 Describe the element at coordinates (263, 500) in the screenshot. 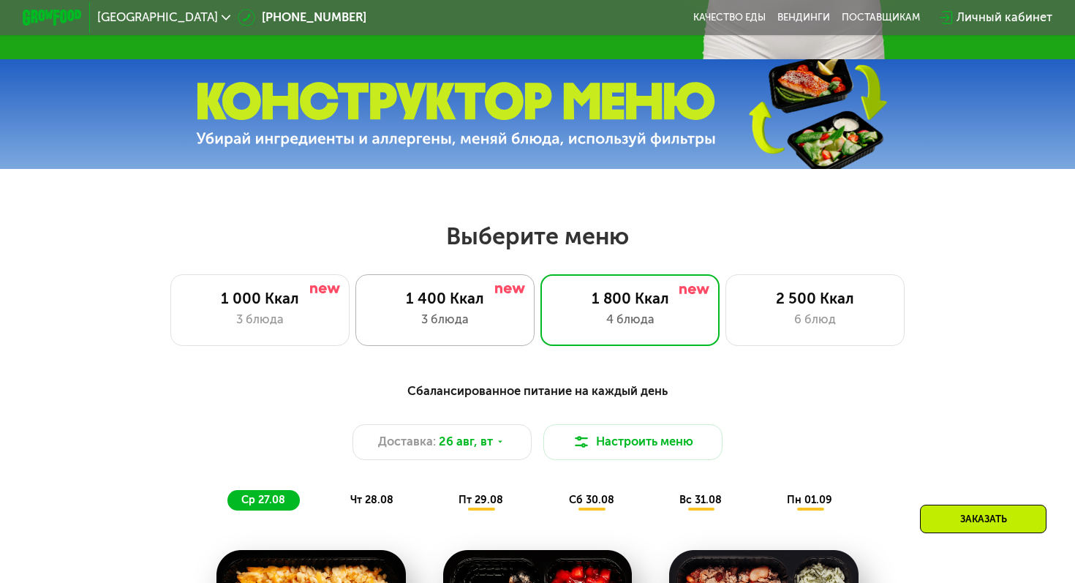

I see `span: ср 27.08` at that location.